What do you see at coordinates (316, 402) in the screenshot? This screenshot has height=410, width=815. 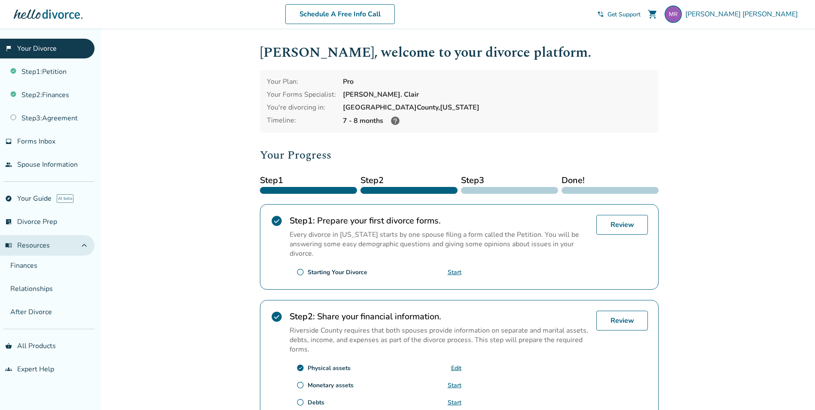 I see `div: Debts` at bounding box center [316, 402].